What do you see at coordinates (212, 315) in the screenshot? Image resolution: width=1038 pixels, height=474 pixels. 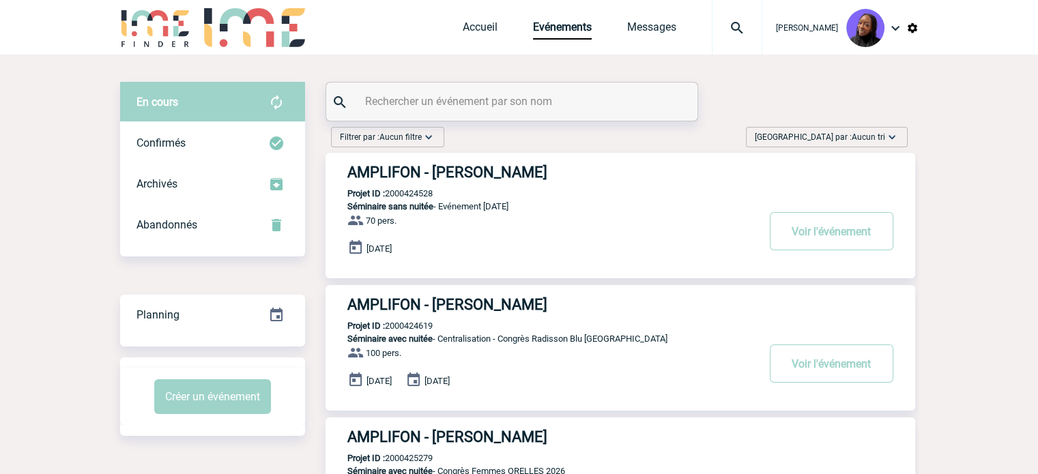 I see `div: Retrouvez ici tous vos événements organisés par date et état d'avancement` at bounding box center [212, 315].